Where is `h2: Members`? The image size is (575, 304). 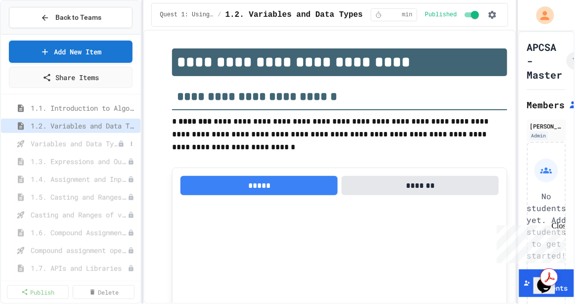 h2: Members is located at coordinates (545, 105).